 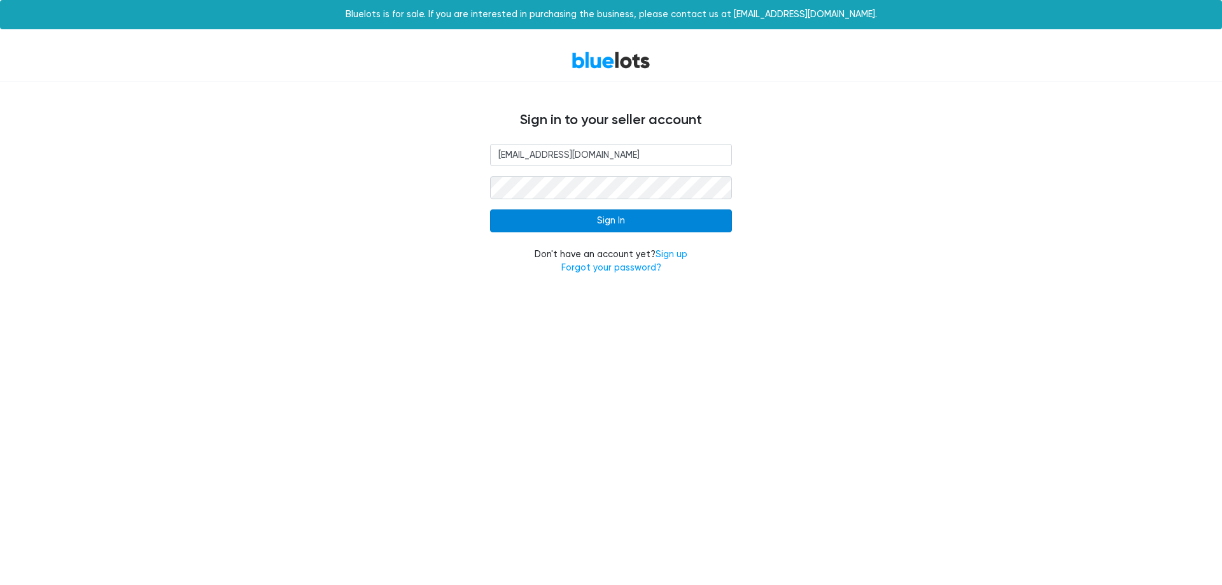 What do you see at coordinates (611, 155) in the screenshot?
I see `input: Email` at bounding box center [611, 155].